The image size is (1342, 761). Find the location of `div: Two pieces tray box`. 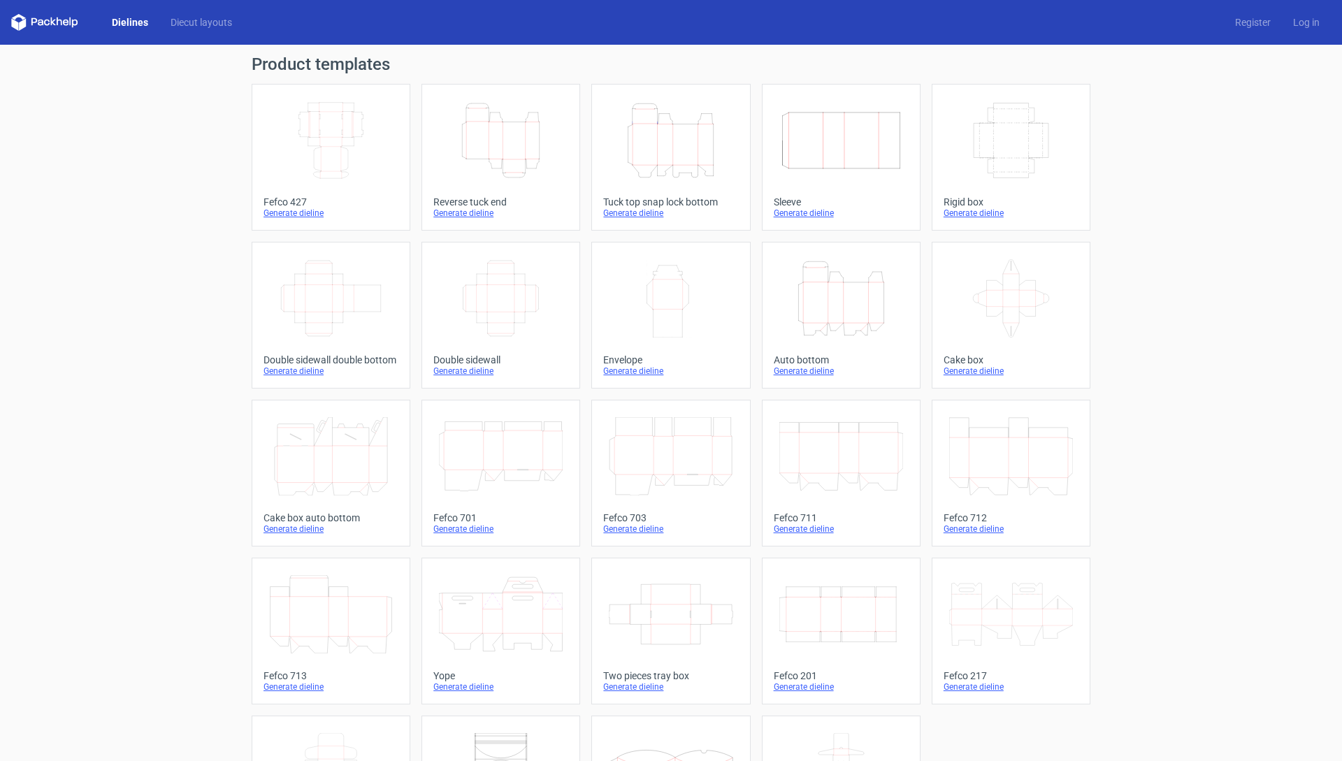

div: Two pieces tray box is located at coordinates (671, 676).